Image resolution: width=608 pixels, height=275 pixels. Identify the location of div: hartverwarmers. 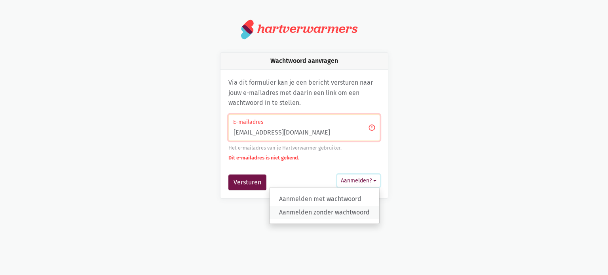
(307, 28).